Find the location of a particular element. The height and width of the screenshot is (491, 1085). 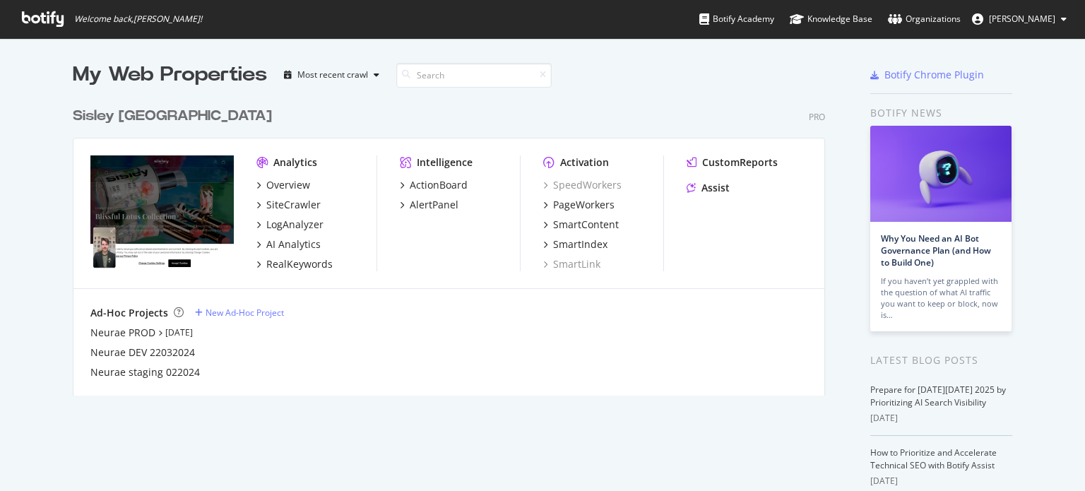

a: SpeedWorkers is located at coordinates (582, 185).